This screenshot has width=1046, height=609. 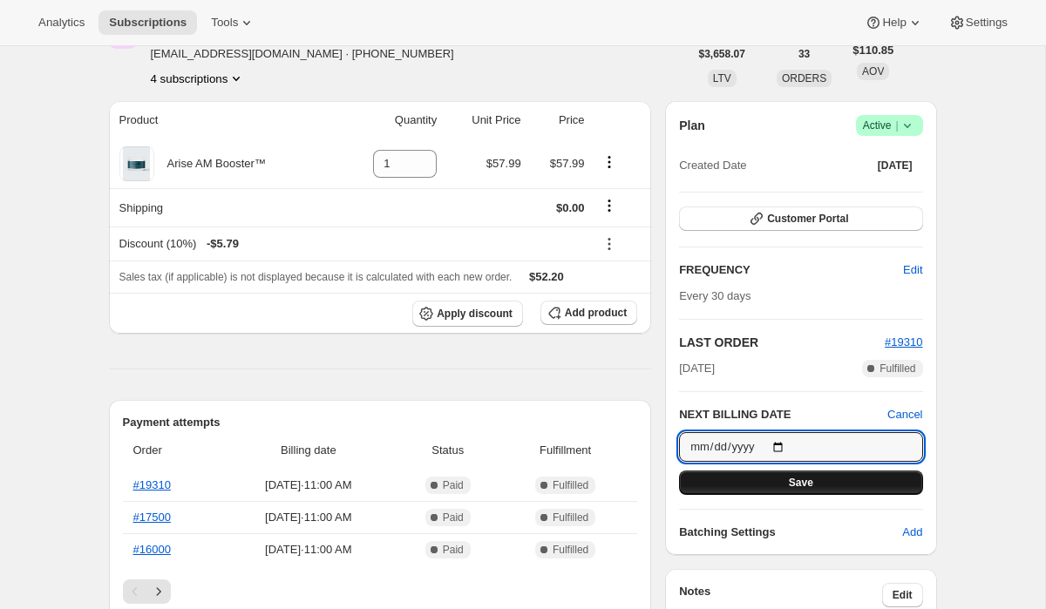 I want to click on span: Add, so click(x=912, y=533).